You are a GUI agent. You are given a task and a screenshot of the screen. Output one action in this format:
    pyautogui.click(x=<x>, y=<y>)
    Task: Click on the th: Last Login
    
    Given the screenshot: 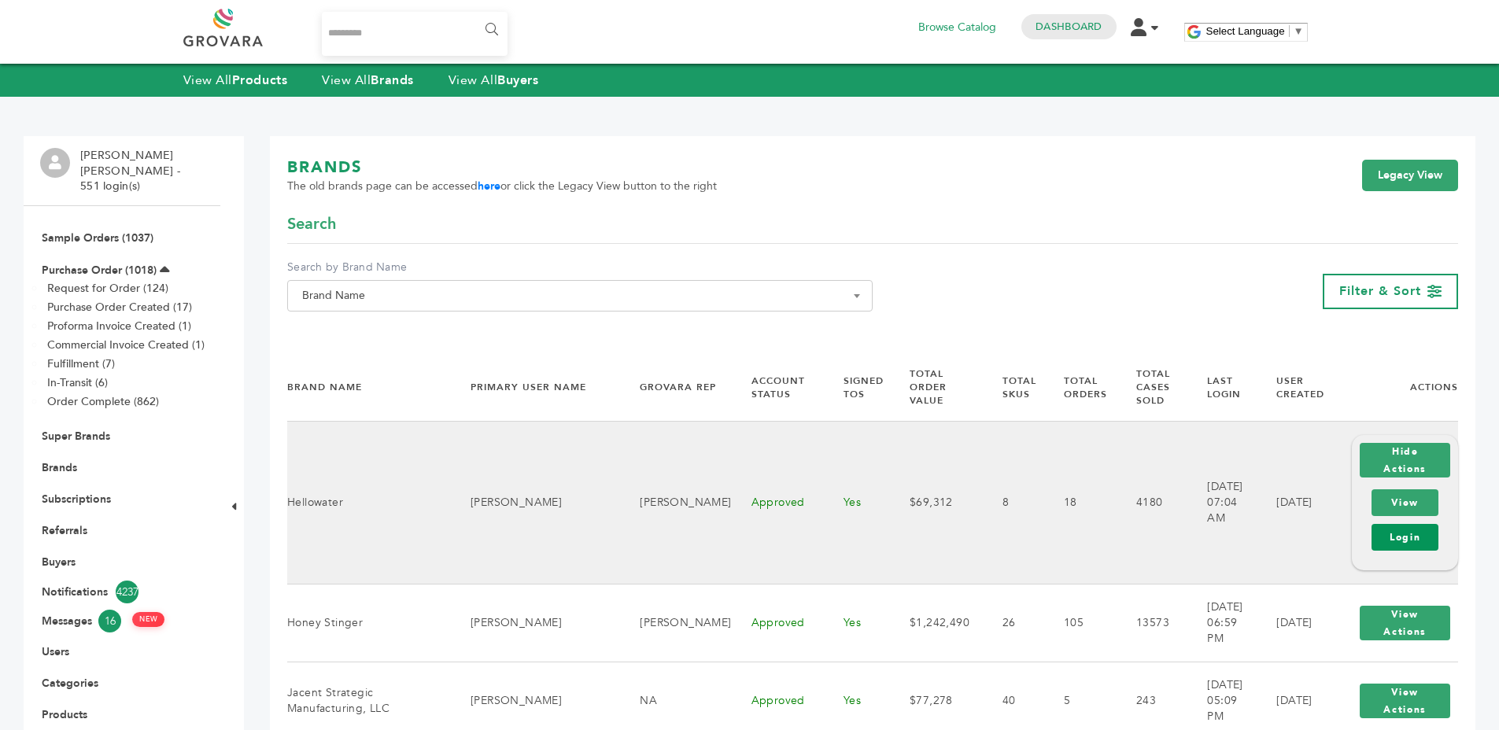 What is the action you would take?
    pyautogui.click(x=1222, y=387)
    